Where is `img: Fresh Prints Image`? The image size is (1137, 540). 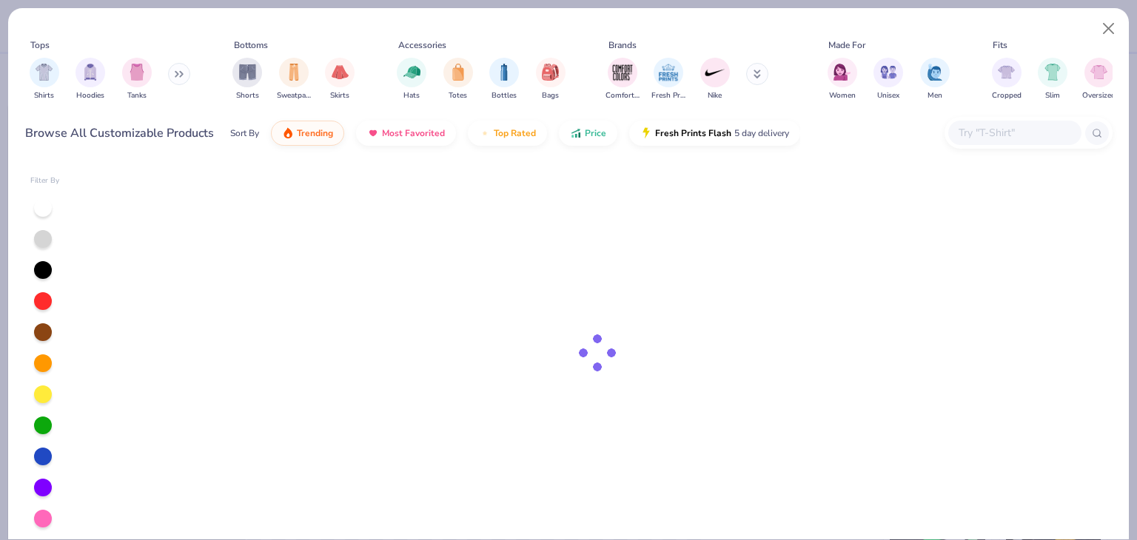
img: Fresh Prints Image is located at coordinates (668, 73).